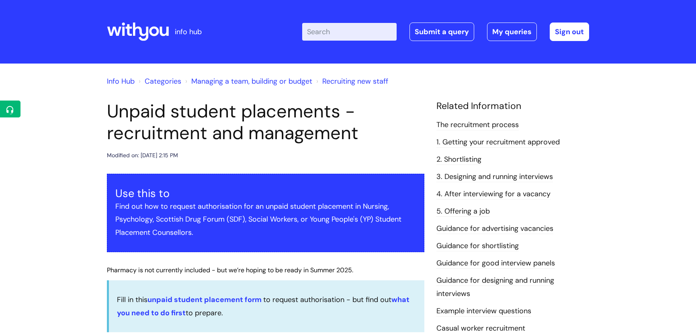 The image size is (696, 333). I want to click on p: info hub, so click(188, 32).